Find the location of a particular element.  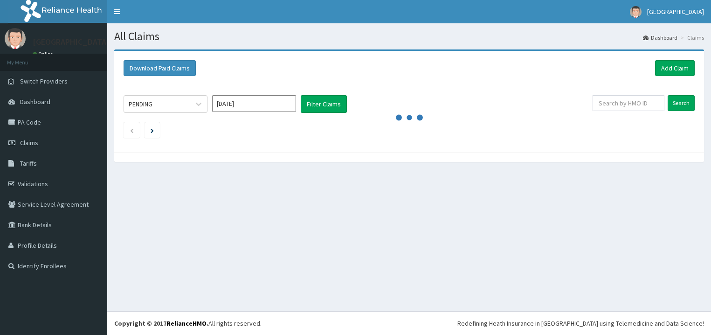

div: PENDING is located at coordinates (140, 104).